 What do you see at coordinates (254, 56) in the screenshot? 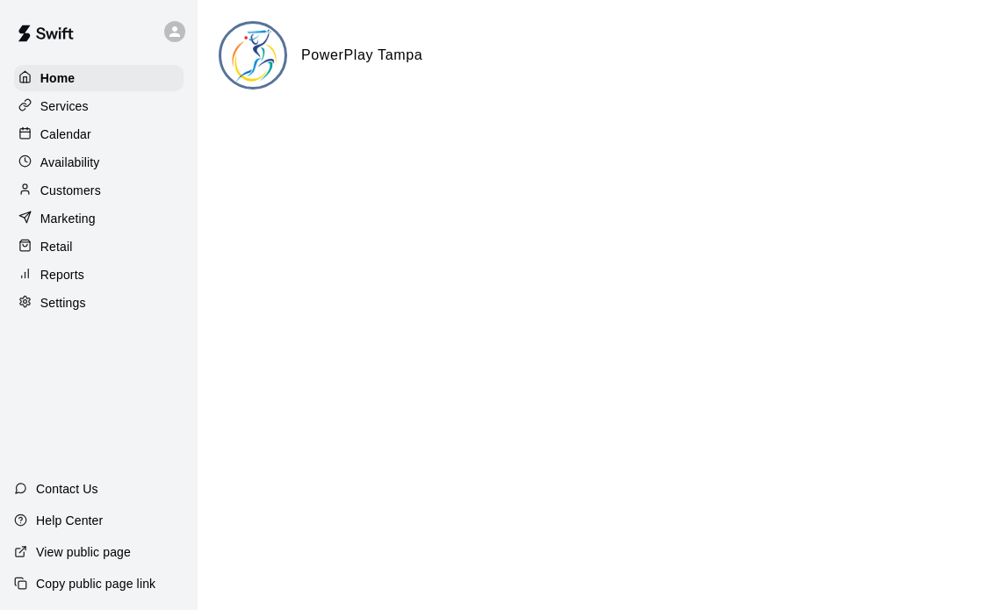
I see `img: PowerPlay Tampa logo` at bounding box center [254, 56].